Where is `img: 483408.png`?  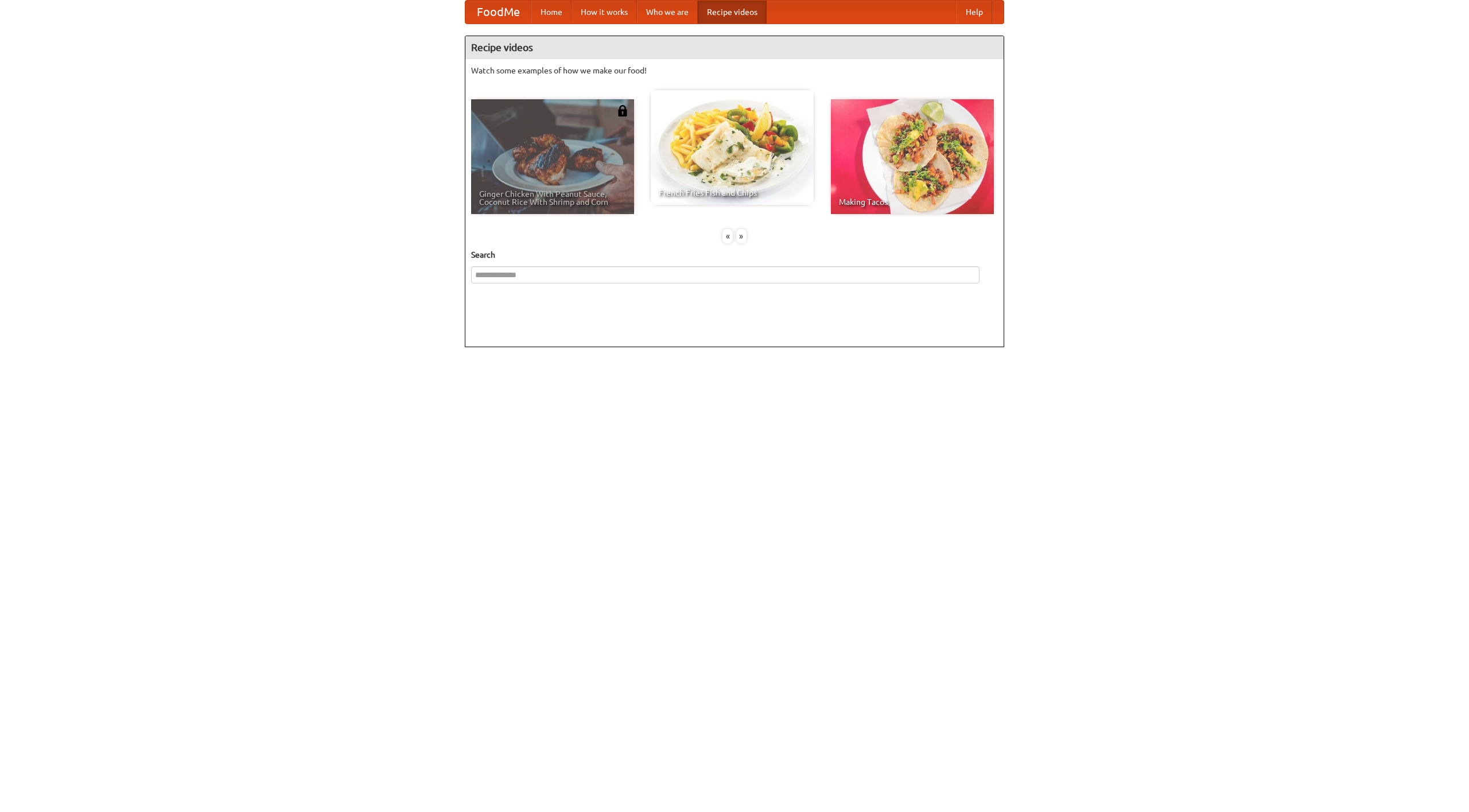
img: 483408.png is located at coordinates (623, 111).